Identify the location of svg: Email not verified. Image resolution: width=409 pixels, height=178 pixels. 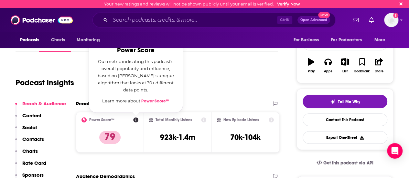
(396, 16).